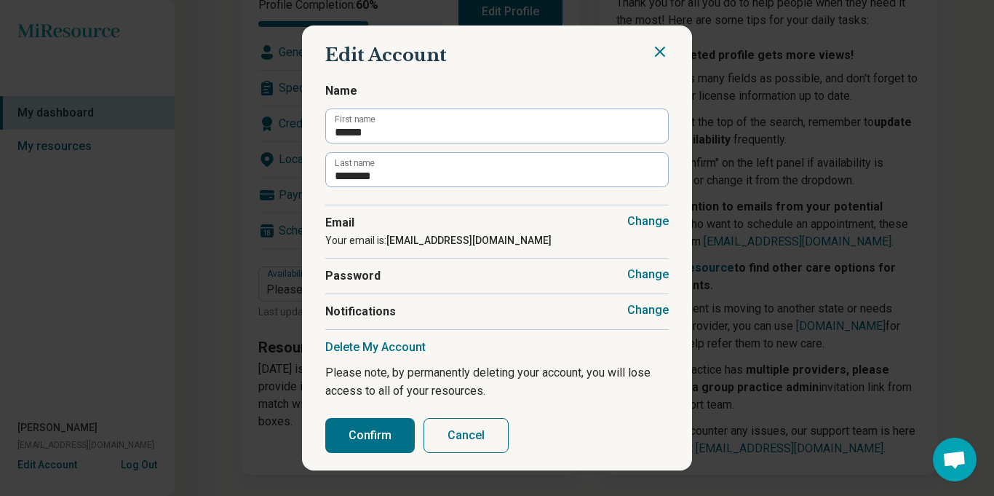 The image size is (994, 496). What do you see at coordinates (466, 435) in the screenshot?
I see `button: Cancel` at bounding box center [466, 435].